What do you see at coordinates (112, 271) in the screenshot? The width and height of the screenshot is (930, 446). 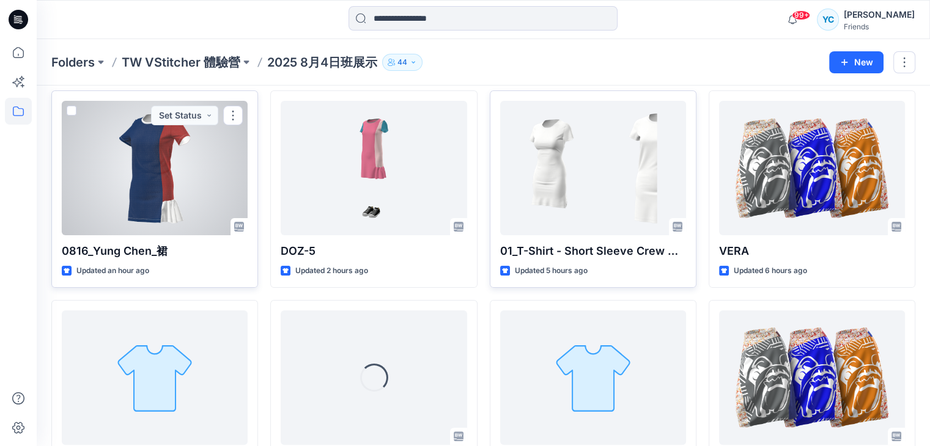 I see `p: Updated an hour ago` at bounding box center [112, 271].